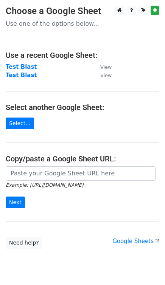 The image size is (165, 285). Describe the element at coordinates (82, 159) in the screenshot. I see `h4: Copy/paste a Google Sheet URL:` at that location.